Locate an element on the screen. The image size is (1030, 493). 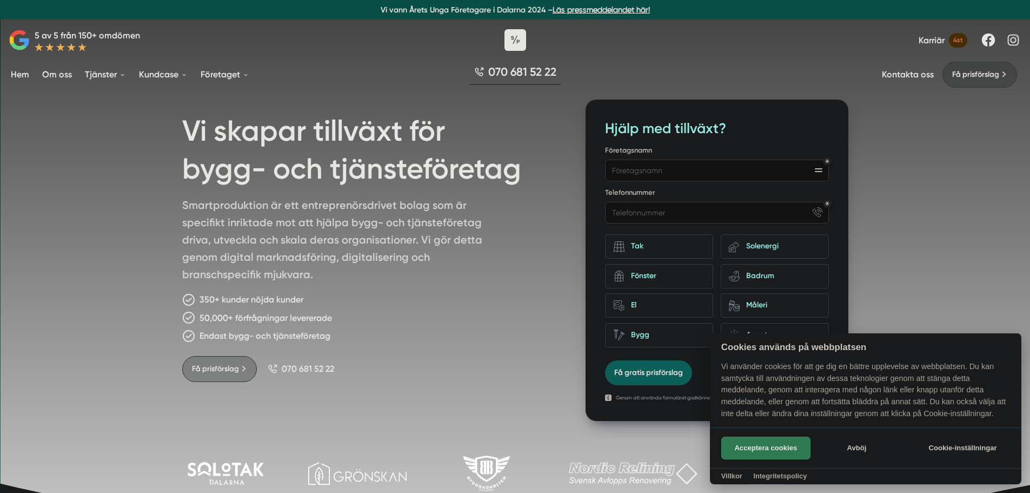
button: Acceptera cookies is located at coordinates (766, 448).